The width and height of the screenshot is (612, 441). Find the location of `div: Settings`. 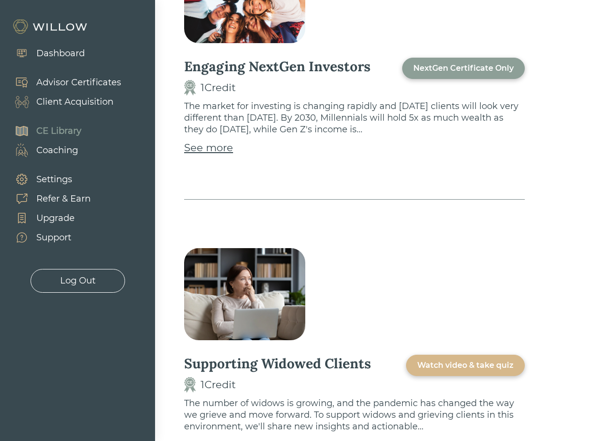

div: Settings is located at coordinates (54, 179).